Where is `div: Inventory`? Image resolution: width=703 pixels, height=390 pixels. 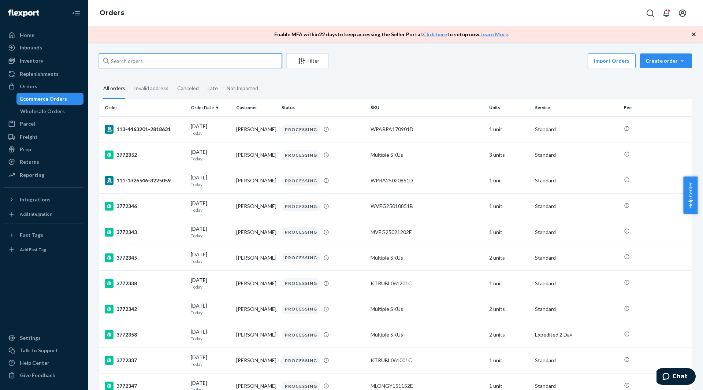 div: Inventory is located at coordinates (32, 61).